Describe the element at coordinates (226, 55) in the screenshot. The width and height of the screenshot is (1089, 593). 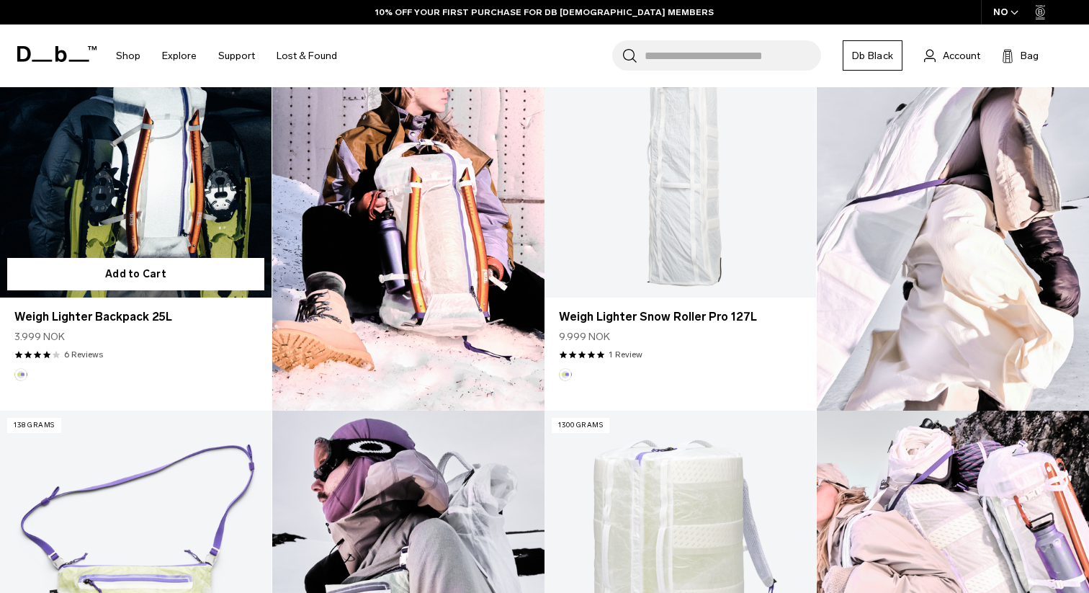
I see `nav: Main Navigation` at that location.